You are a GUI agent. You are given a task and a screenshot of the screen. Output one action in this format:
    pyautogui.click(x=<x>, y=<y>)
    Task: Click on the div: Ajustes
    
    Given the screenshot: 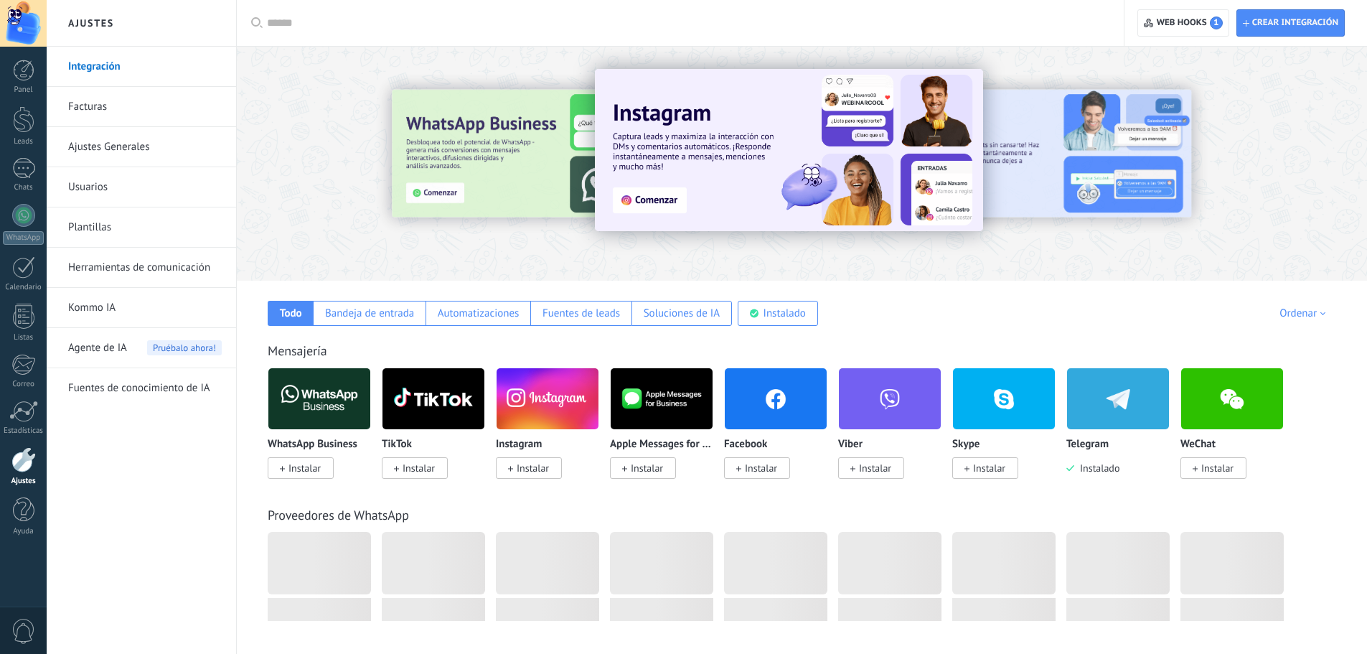 What is the action you would take?
    pyautogui.click(x=24, y=481)
    